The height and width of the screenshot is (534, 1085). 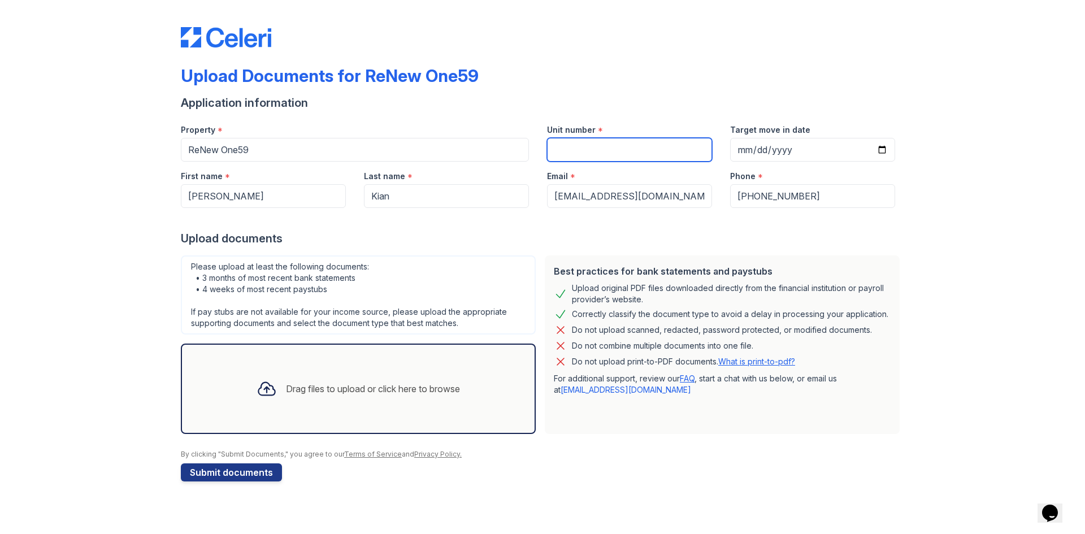 What do you see at coordinates (662, 346) in the screenshot?
I see `div: Do not combine multiple documents into one file.` at bounding box center [662, 346].